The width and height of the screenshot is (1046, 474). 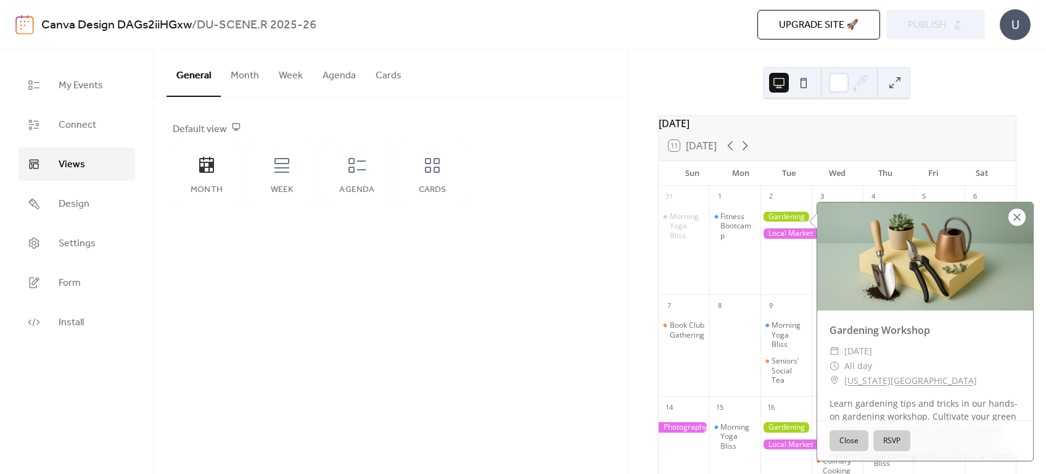 What do you see at coordinates (720, 407) in the screenshot?
I see `div: 15` at bounding box center [720, 407].